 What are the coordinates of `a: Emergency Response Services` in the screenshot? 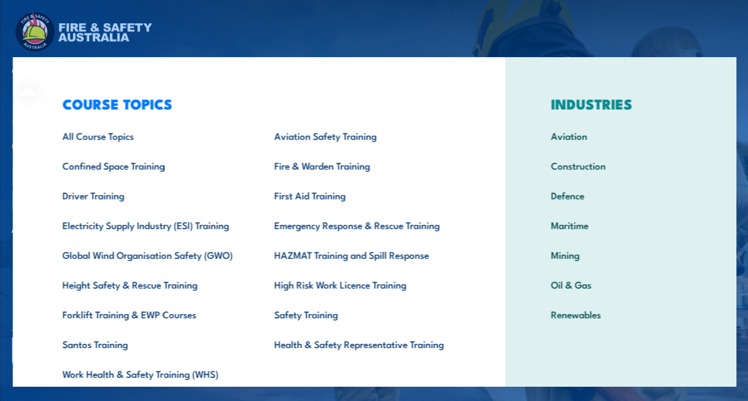 It's located at (231, 71).